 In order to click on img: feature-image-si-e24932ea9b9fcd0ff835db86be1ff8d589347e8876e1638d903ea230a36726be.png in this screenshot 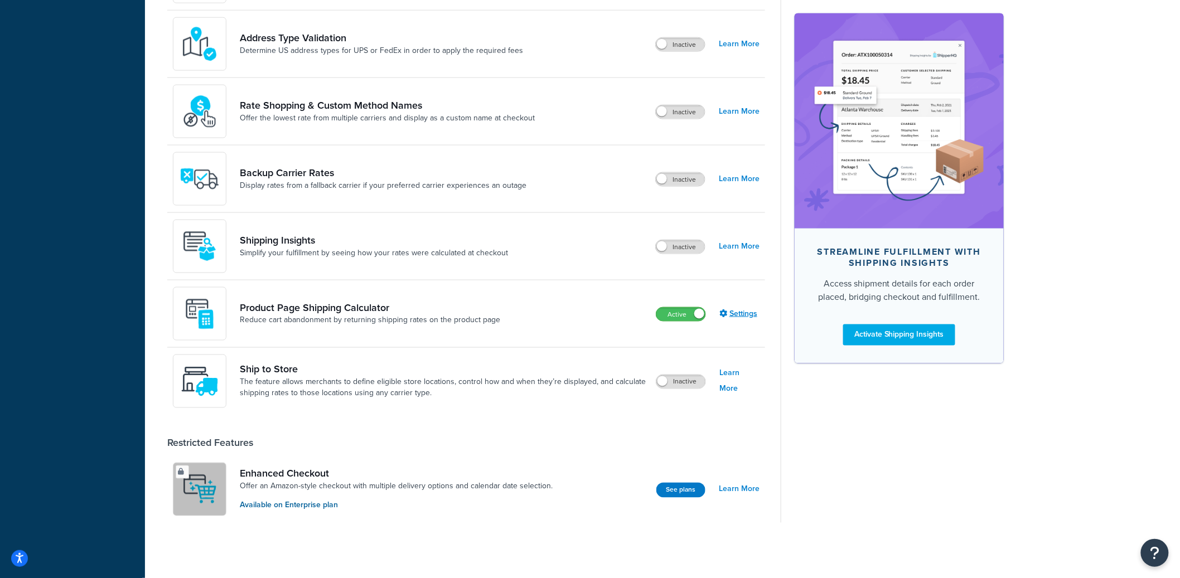, I will do `click(899, 121)`.